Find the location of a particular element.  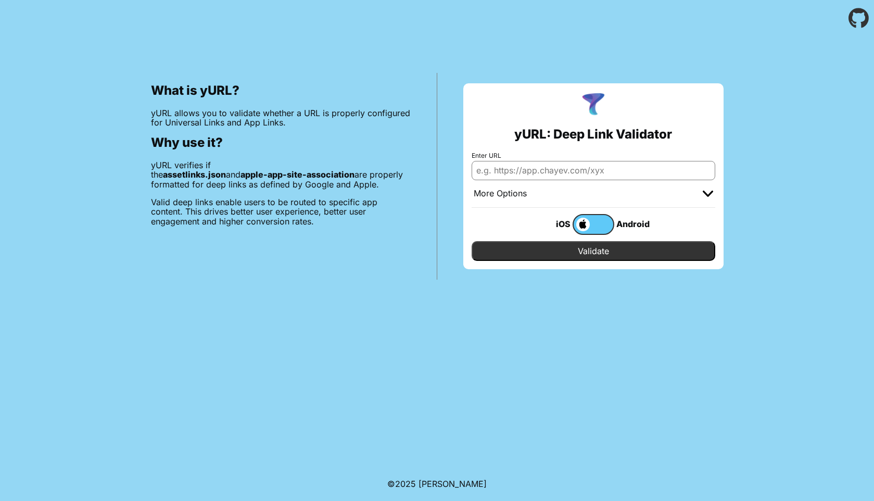

a: Michael Ibragimchayev's Personal Site is located at coordinates (452, 483).